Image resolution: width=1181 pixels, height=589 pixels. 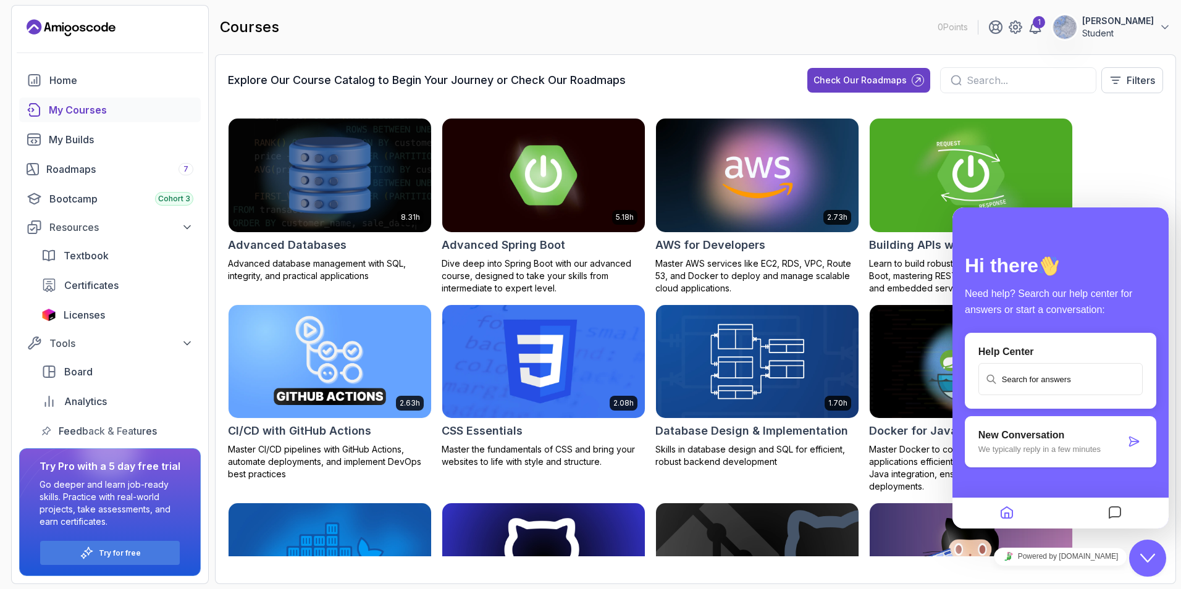 I want to click on img: user profile image, so click(x=1065, y=27).